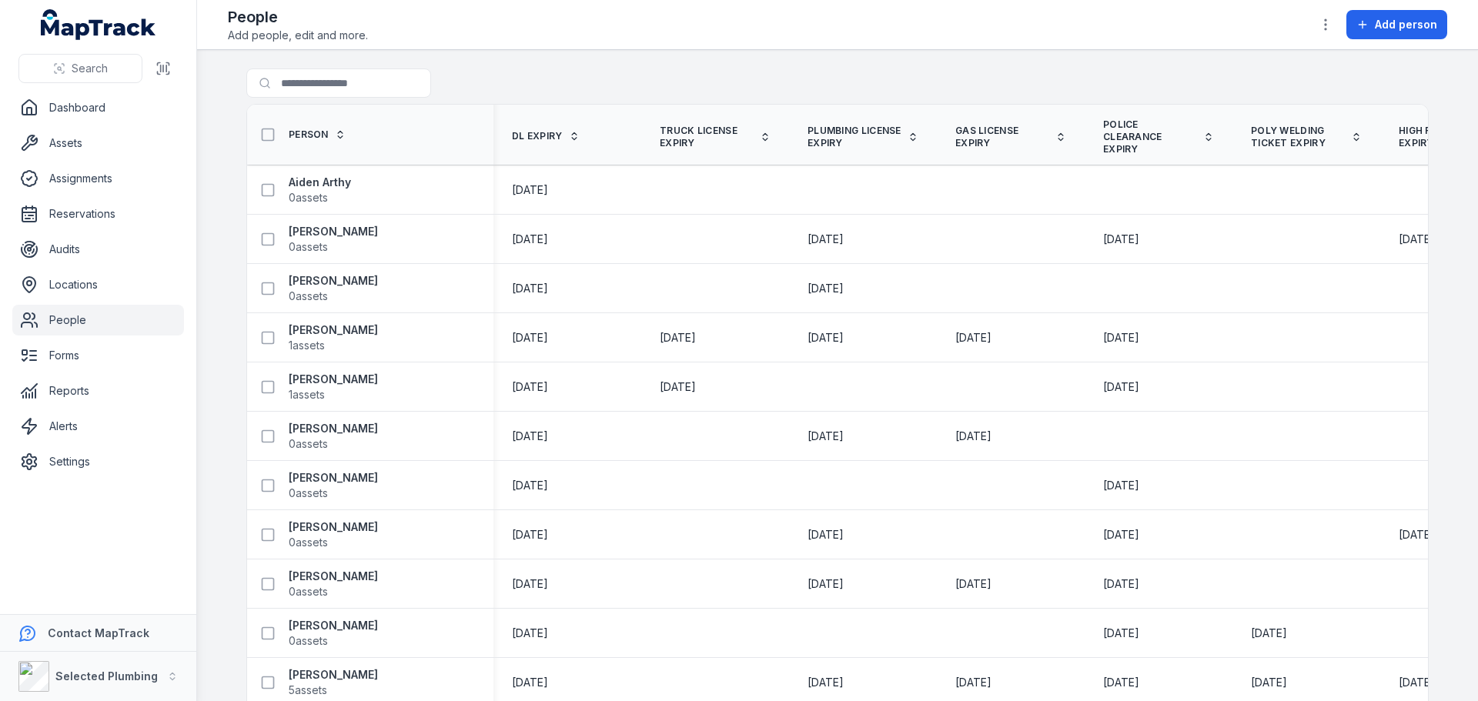 The height and width of the screenshot is (701, 1478). What do you see at coordinates (98, 427) in the screenshot?
I see `a: Alerts` at bounding box center [98, 427].